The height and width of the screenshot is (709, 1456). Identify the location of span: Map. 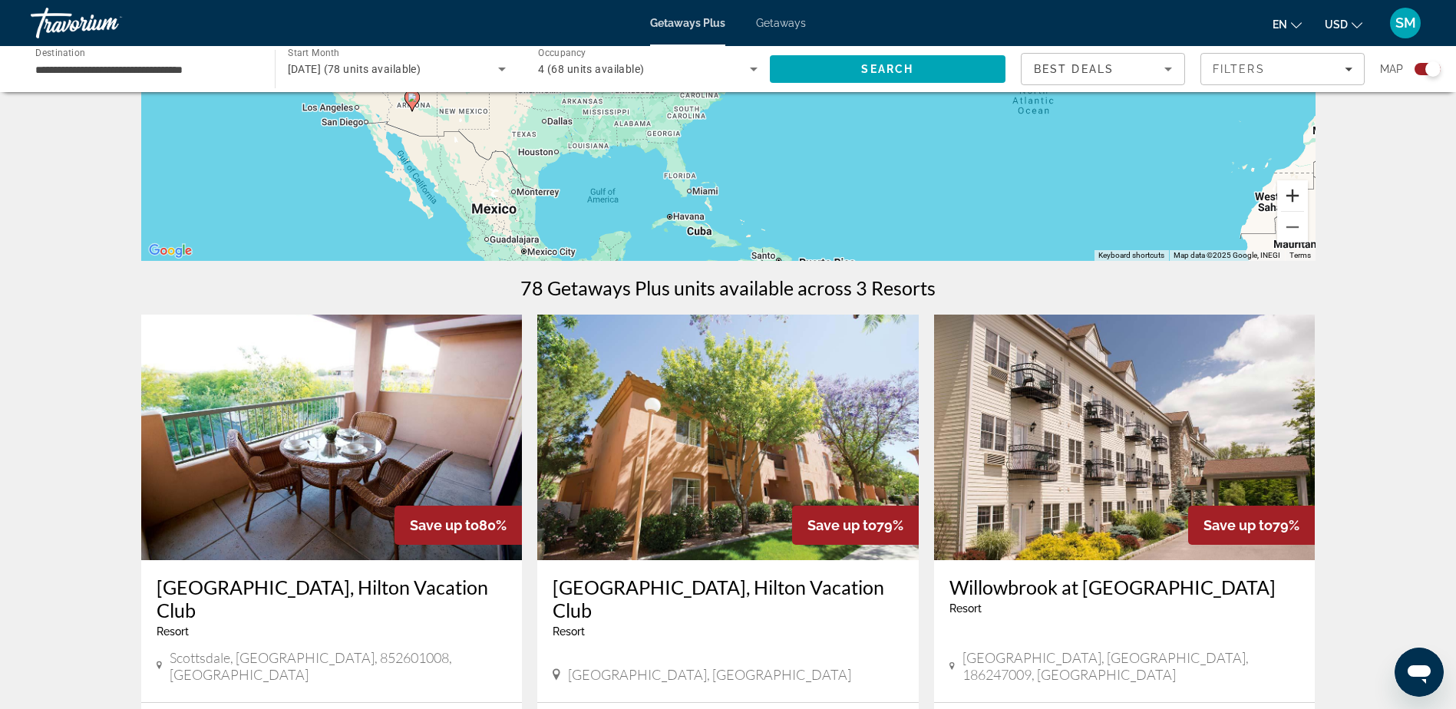
(1392, 69).